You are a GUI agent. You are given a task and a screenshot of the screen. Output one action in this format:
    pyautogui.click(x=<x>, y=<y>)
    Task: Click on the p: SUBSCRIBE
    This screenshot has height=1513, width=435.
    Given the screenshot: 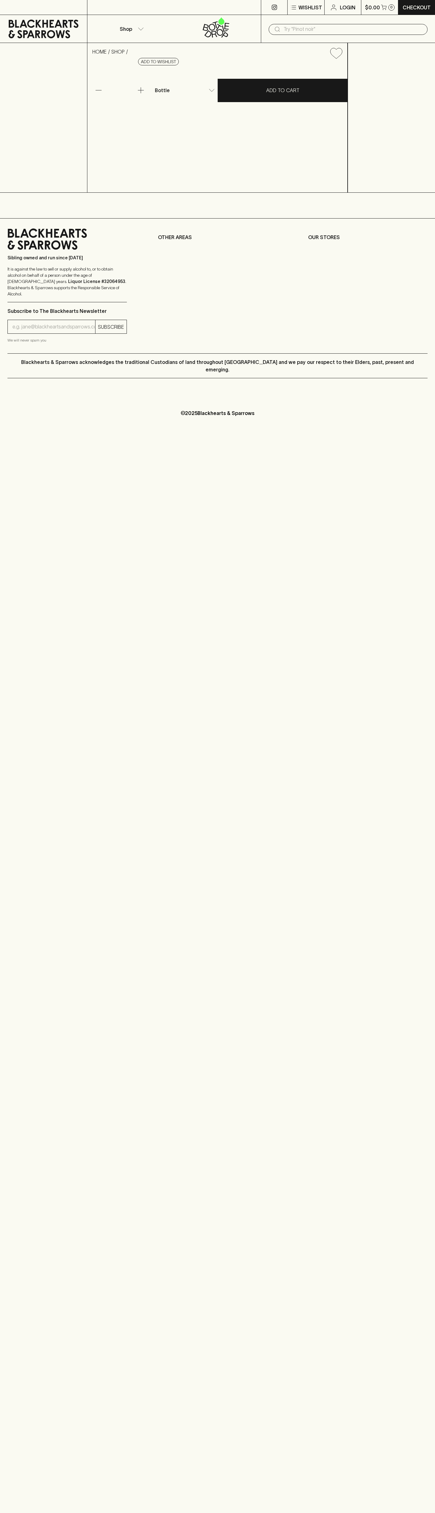 What is the action you would take?
    pyautogui.click(x=111, y=327)
    